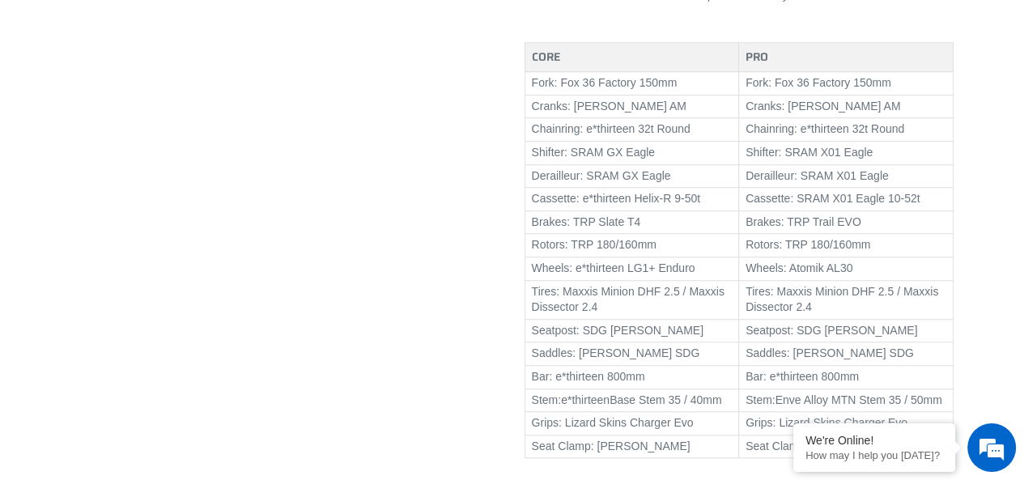 The height and width of the screenshot is (480, 1024). Describe the element at coordinates (585, 400) in the screenshot. I see `span: e*thirteen` at that location.